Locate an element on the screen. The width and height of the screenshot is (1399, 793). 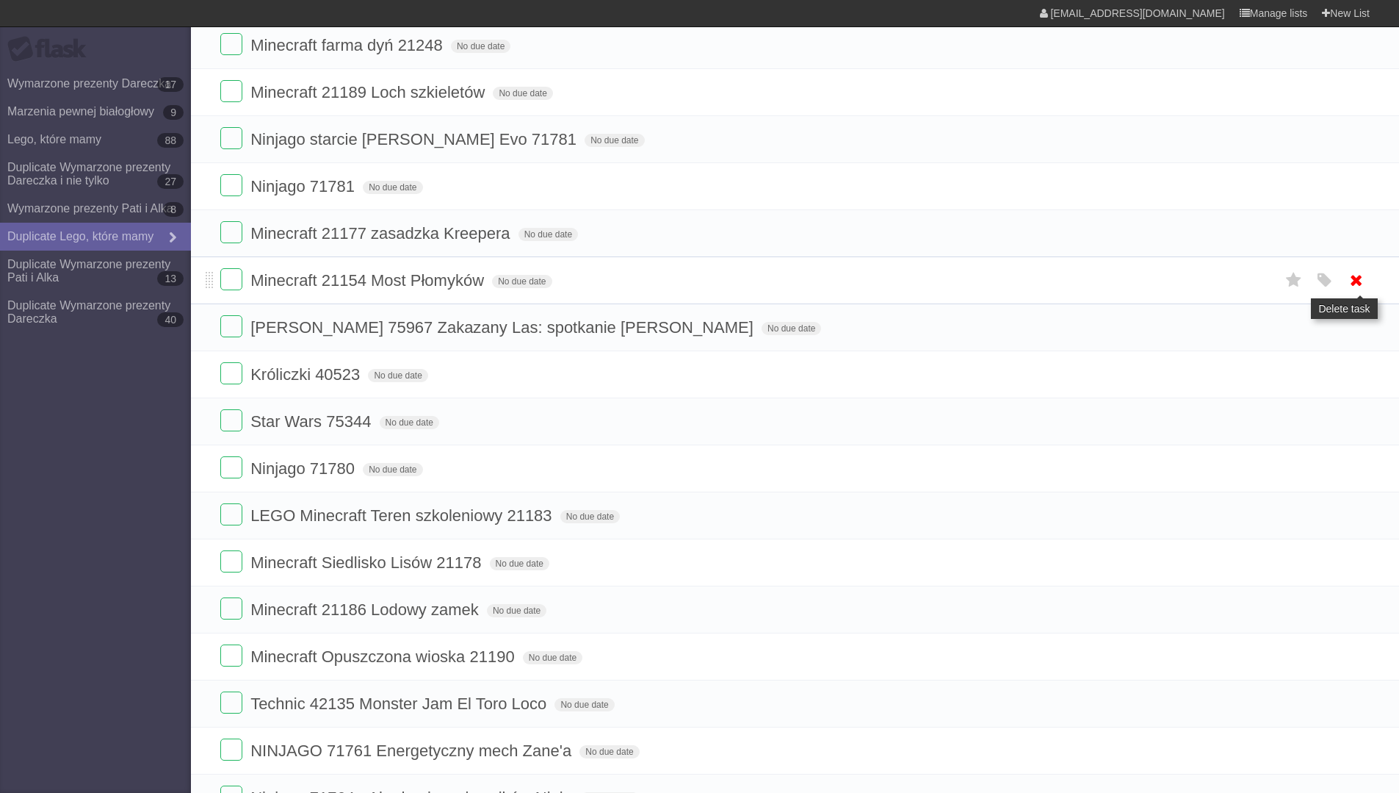
span: NINJAGO 71761 Energetyczny mech Zane'a is located at coordinates (413, 750).